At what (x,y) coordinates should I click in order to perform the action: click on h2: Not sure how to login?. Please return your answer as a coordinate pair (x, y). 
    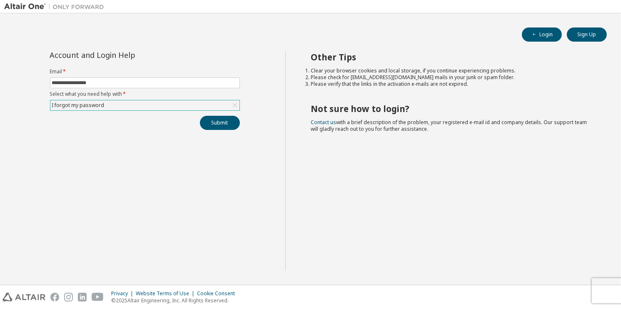
    Looking at the image, I should click on (451, 109).